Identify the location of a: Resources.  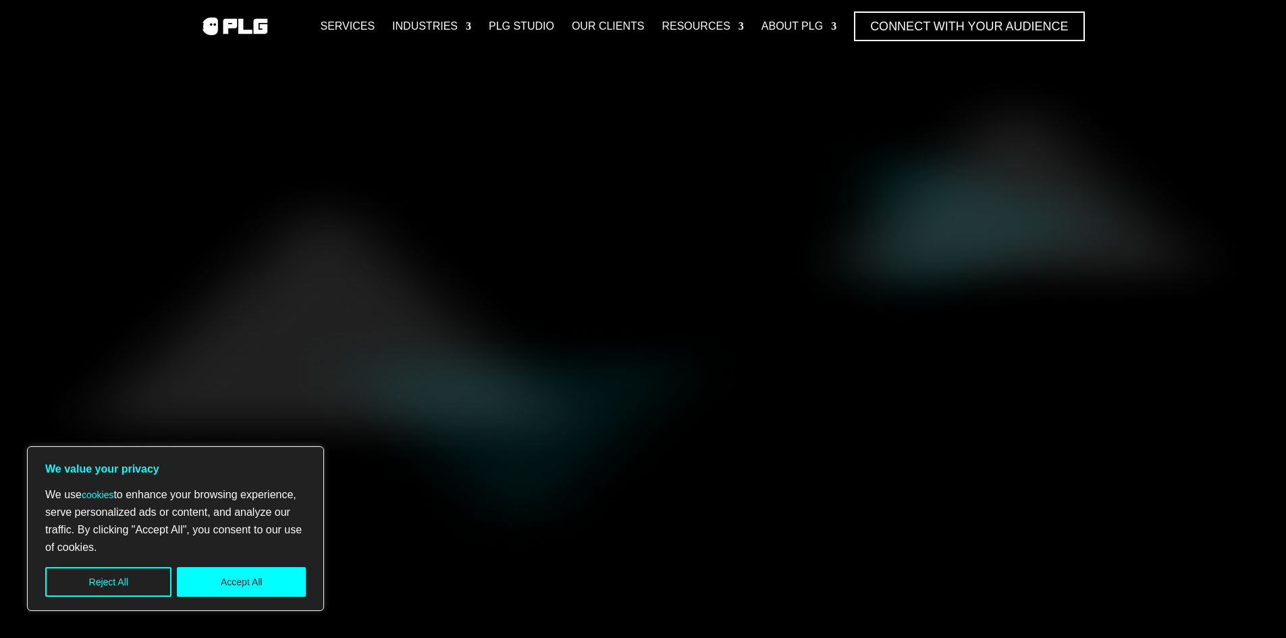
(702, 26).